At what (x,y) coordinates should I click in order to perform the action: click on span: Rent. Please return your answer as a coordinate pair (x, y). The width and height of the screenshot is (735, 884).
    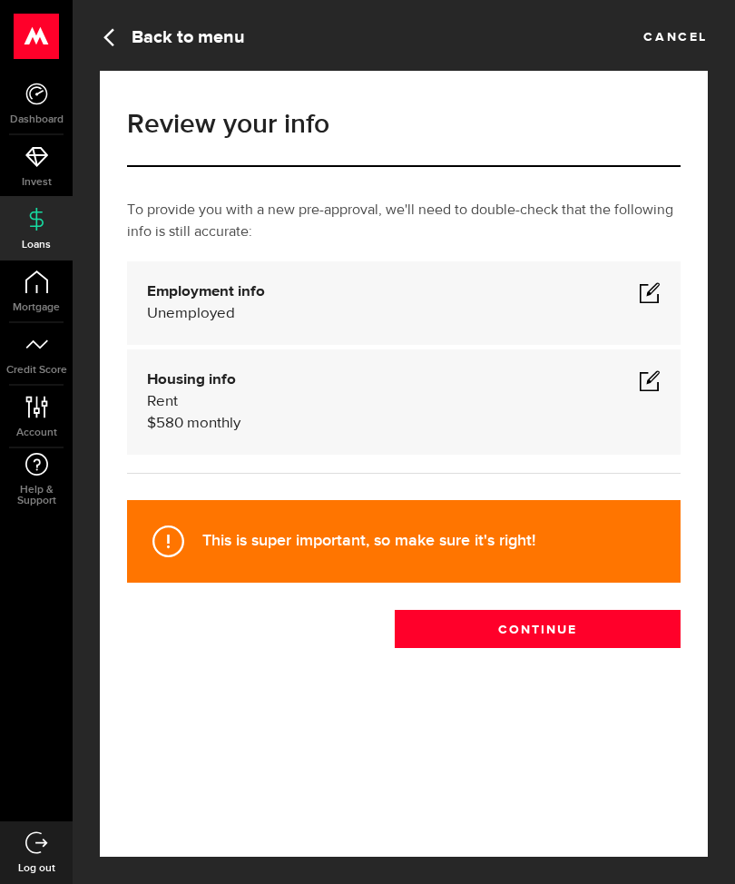
    Looking at the image, I should click on (163, 401).